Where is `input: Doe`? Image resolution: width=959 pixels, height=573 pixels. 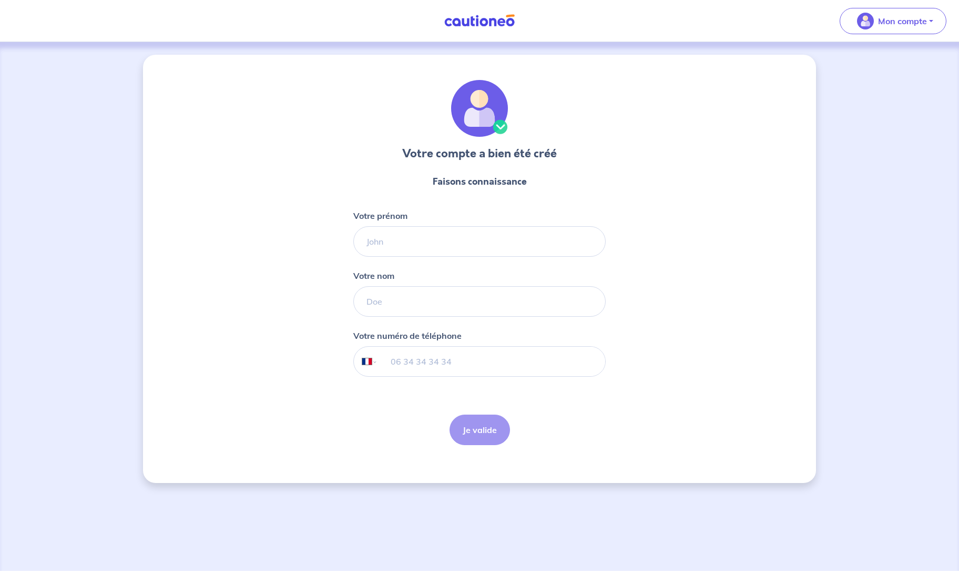 input: Doe is located at coordinates (480, 301).